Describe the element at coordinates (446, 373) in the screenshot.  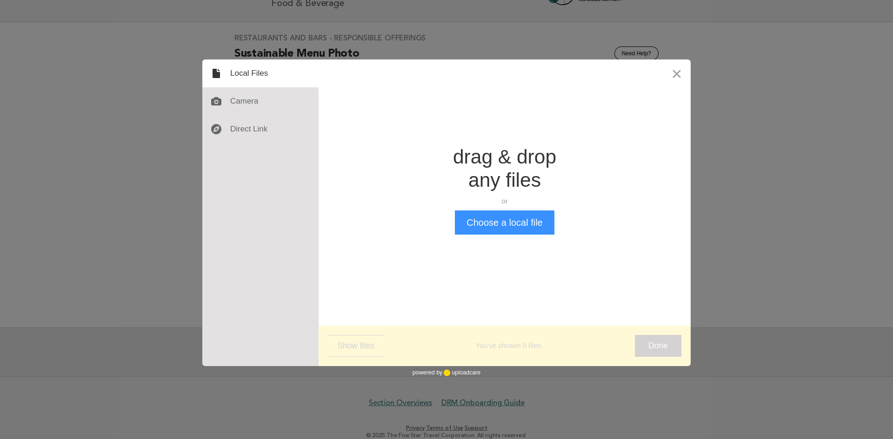
I see `div: powered by` at that location.